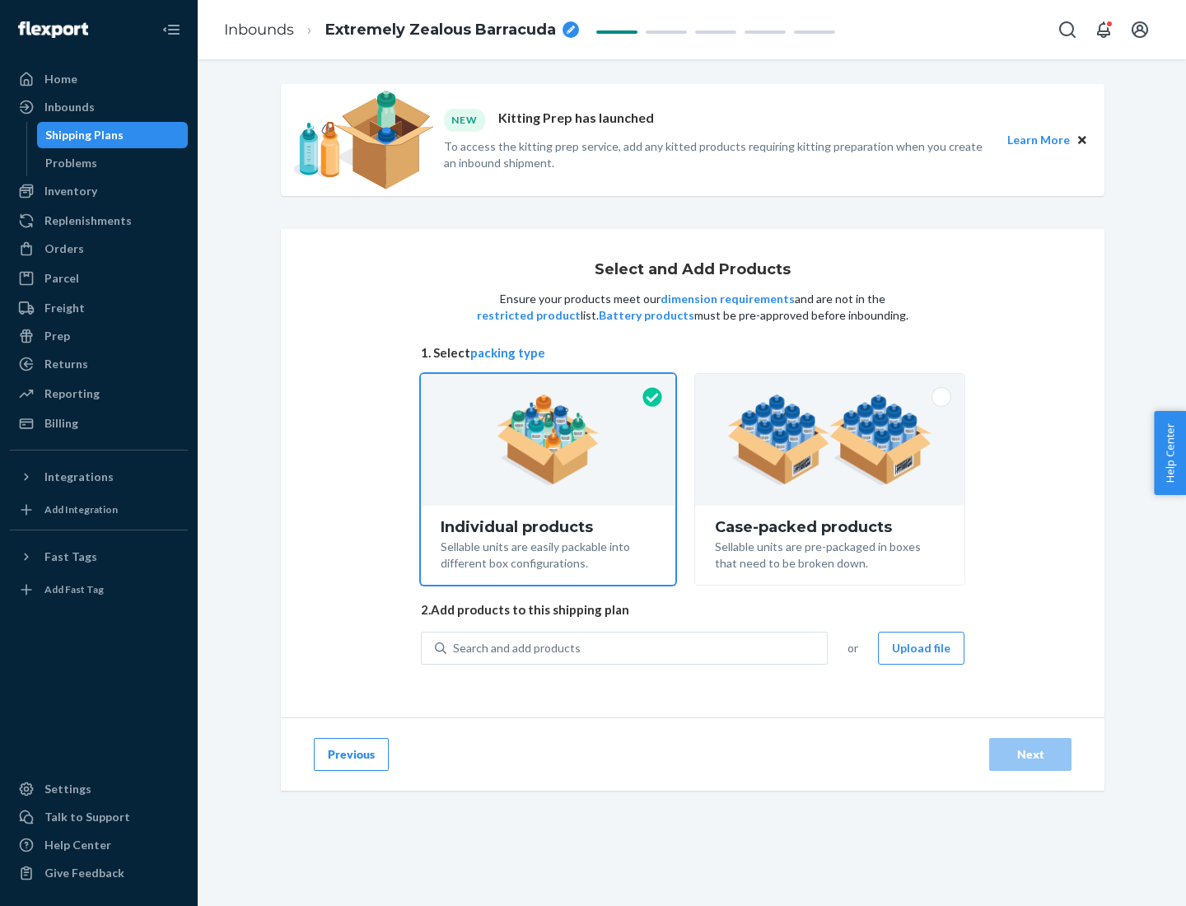  What do you see at coordinates (99, 477) in the screenshot?
I see `button: Integrations` at bounding box center [99, 477].